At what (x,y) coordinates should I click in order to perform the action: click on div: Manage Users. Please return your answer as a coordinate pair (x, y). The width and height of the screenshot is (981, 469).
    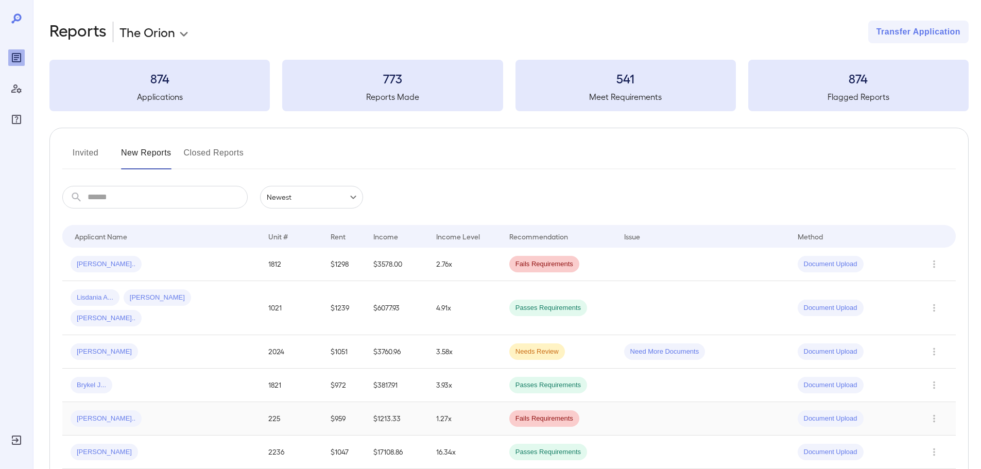
    Looking at the image, I should click on (16, 89).